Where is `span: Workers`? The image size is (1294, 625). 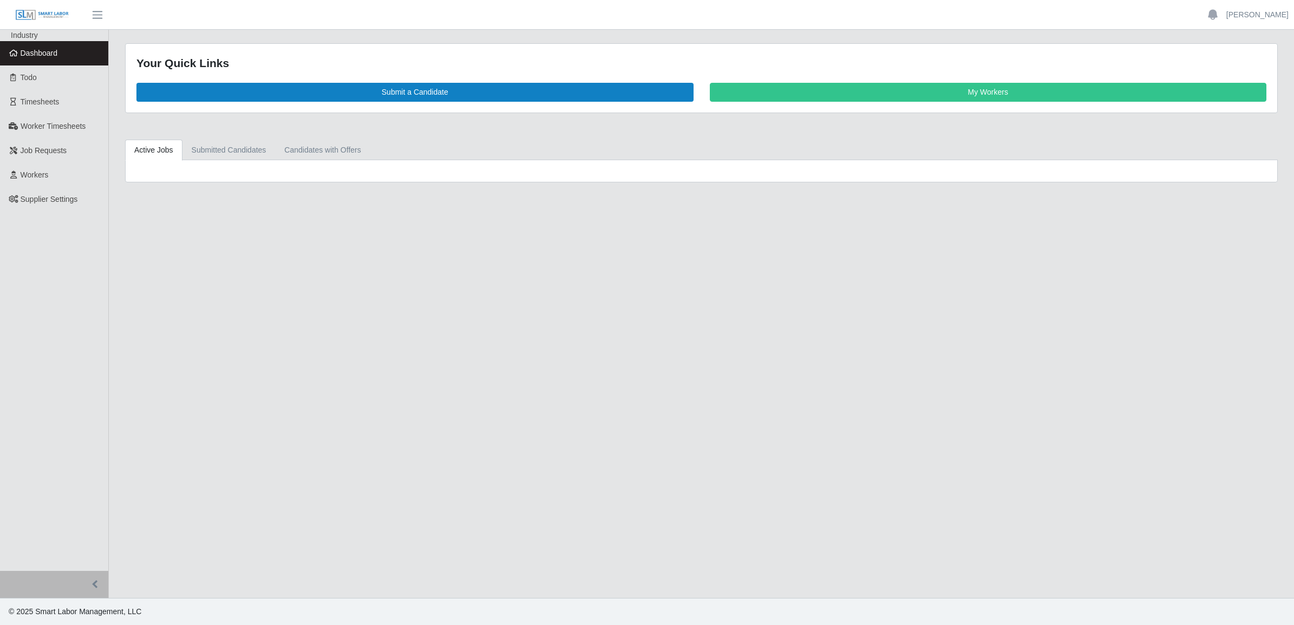 span: Workers is located at coordinates (35, 175).